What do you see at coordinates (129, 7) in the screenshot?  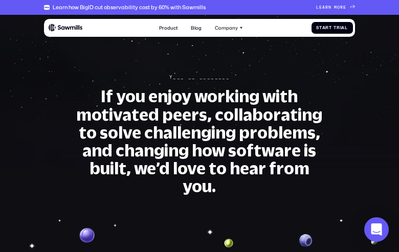 I see `div: Learn how BigID cut observability cost by 60% with Sawmills` at bounding box center [129, 7].